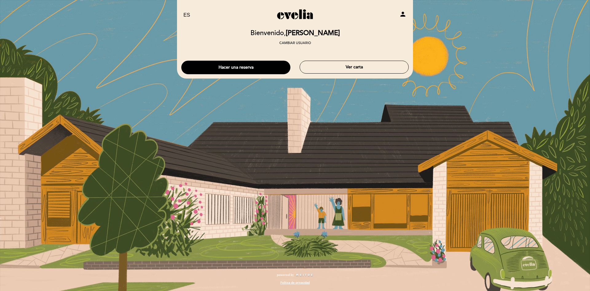 The image size is (590, 291). What do you see at coordinates (295, 15) in the screenshot?
I see `a: Evelia` at bounding box center [295, 15].